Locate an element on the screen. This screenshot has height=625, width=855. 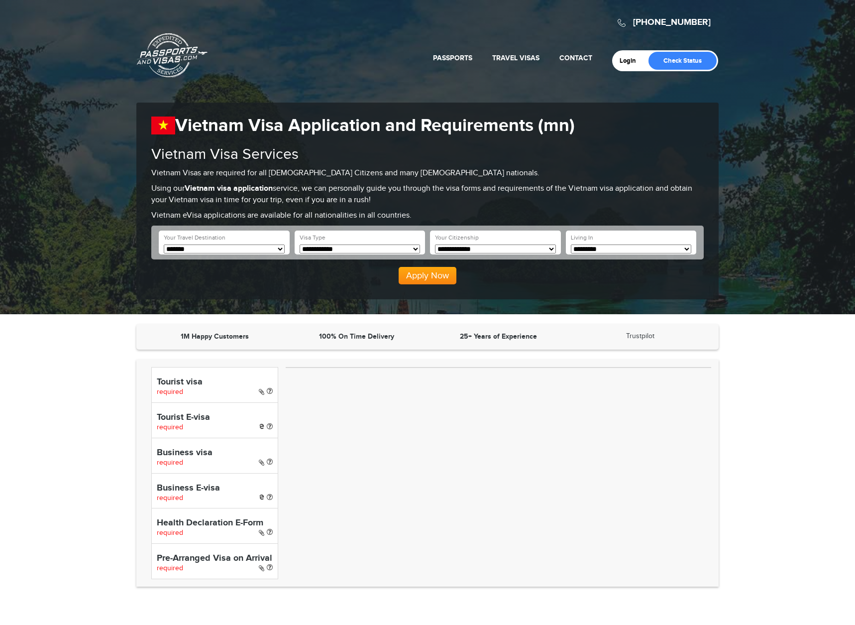
a: Login is located at coordinates (631, 61).